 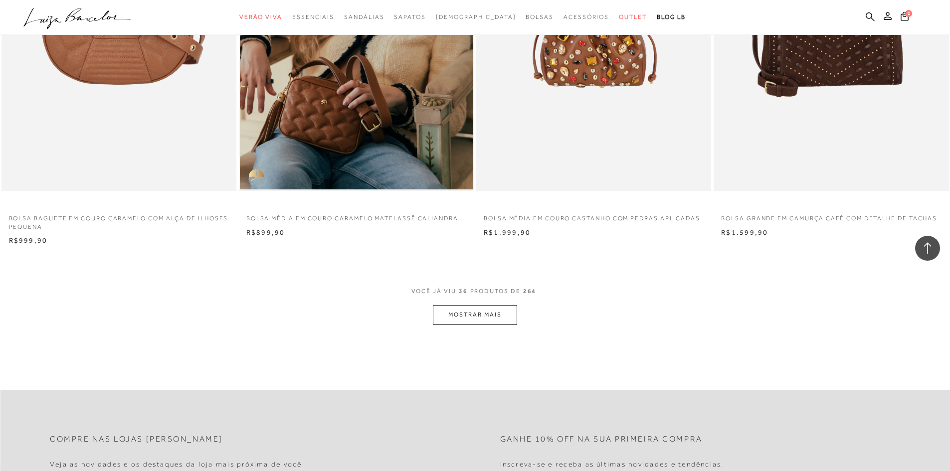 I want to click on h4: Inscreva-se e receba as últimas novidades e tendências., so click(x=612, y=465).